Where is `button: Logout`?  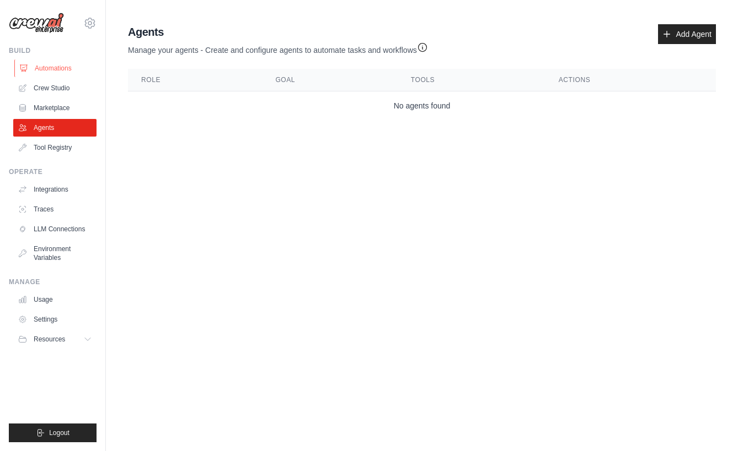 button: Logout is located at coordinates (52, 433).